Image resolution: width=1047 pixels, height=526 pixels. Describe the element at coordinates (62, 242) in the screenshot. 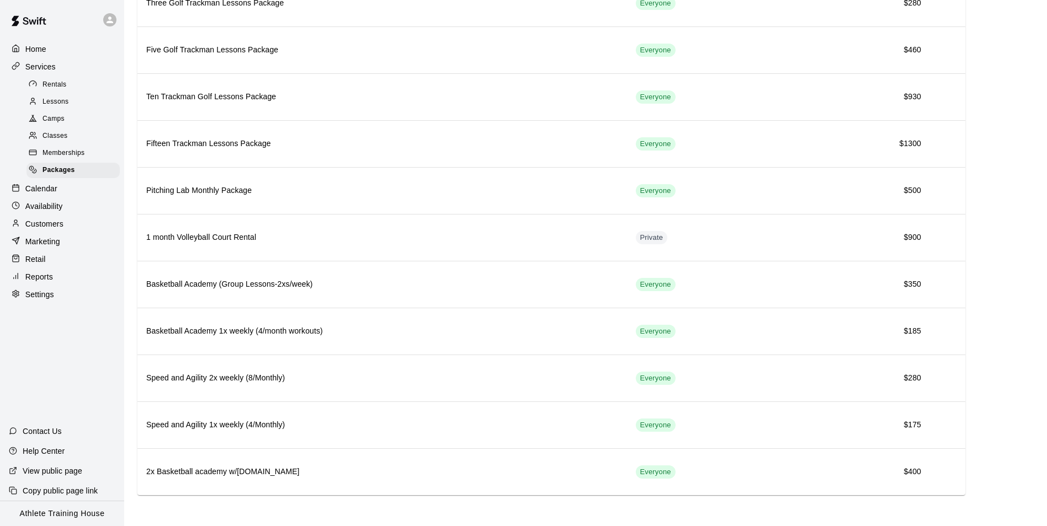

I see `a: Marketing` at that location.